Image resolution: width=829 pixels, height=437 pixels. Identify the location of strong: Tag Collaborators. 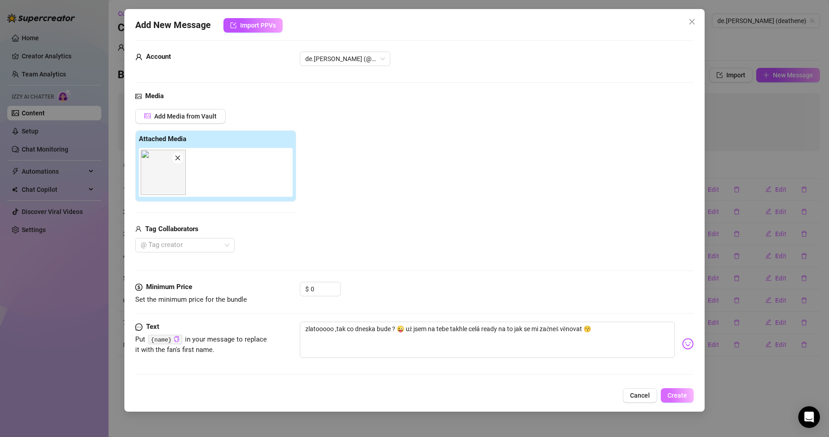
(172, 229).